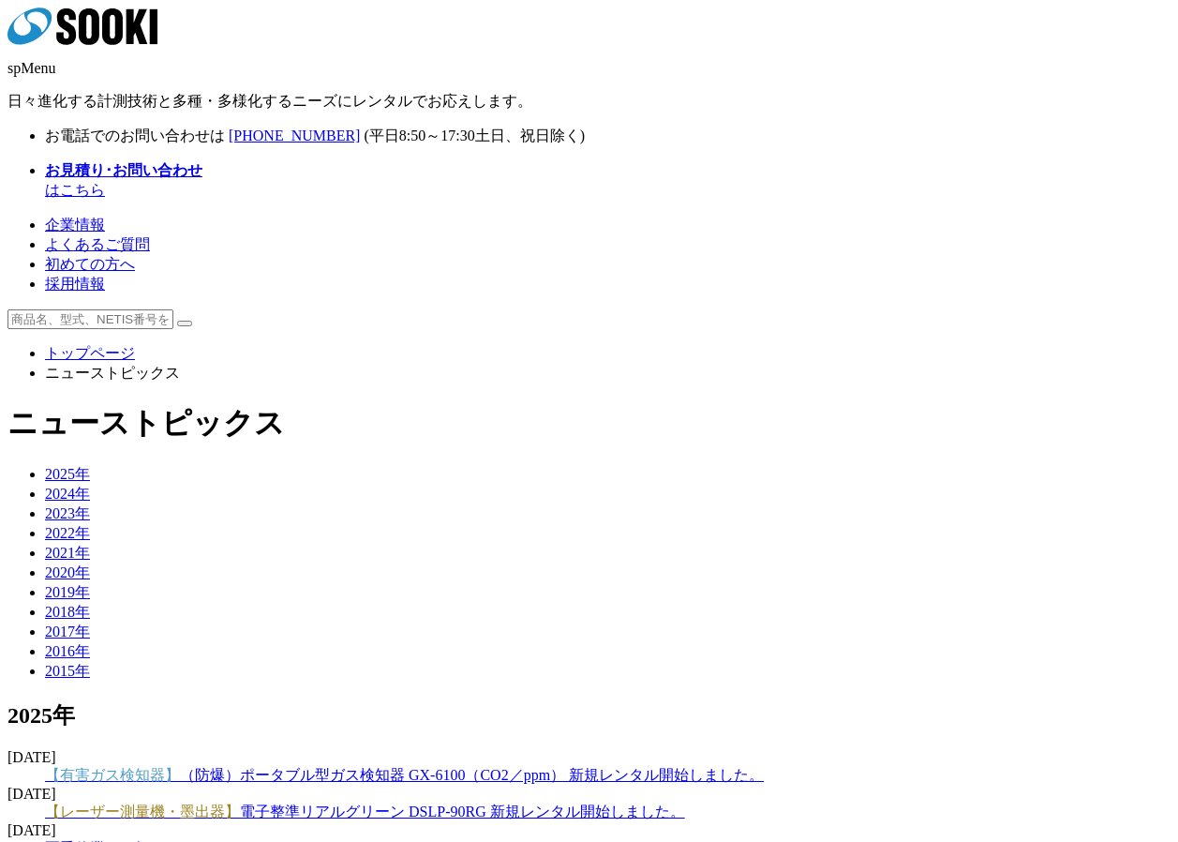 This screenshot has height=842, width=1178. Describe the element at coordinates (67, 473) in the screenshot. I see `a: 2025年` at that location.